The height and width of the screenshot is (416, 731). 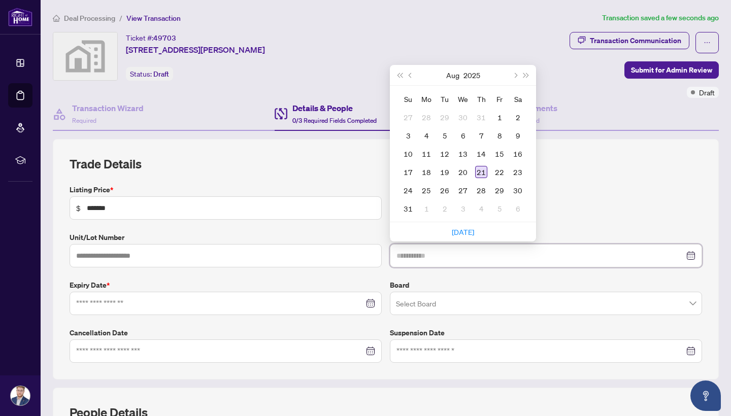 What do you see at coordinates (225, 190) in the screenshot?
I see `label: Listing Price` at bounding box center [225, 190].